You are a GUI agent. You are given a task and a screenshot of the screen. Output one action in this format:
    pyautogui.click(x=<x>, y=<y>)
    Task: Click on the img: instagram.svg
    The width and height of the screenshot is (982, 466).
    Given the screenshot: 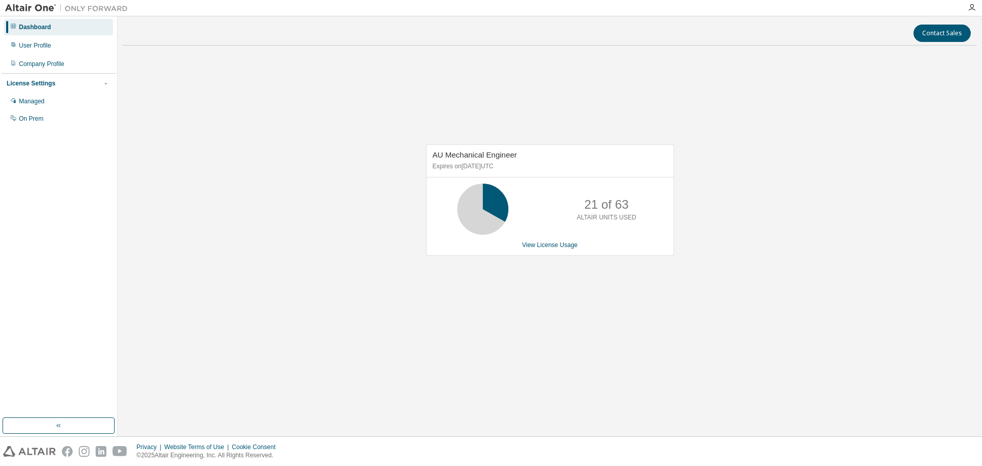 What is the action you would take?
    pyautogui.click(x=84, y=451)
    